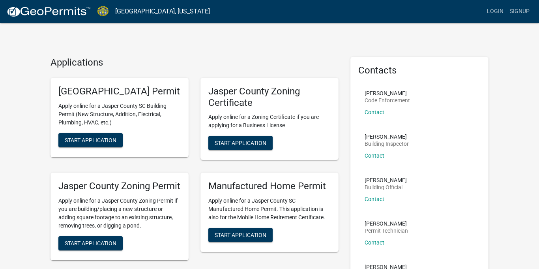 The height and width of the screenshot is (269, 539). Describe the element at coordinates (120, 213) in the screenshot. I see `p: Apply online for a Jasper County Zoning Permit if you are building/placing a new structure or add...` at that location.